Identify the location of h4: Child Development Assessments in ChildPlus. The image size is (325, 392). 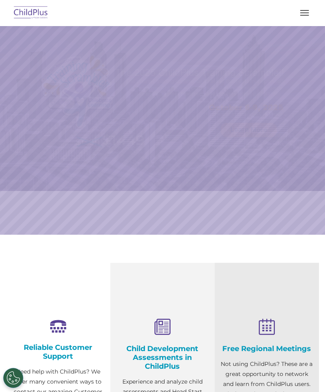
(163, 358).